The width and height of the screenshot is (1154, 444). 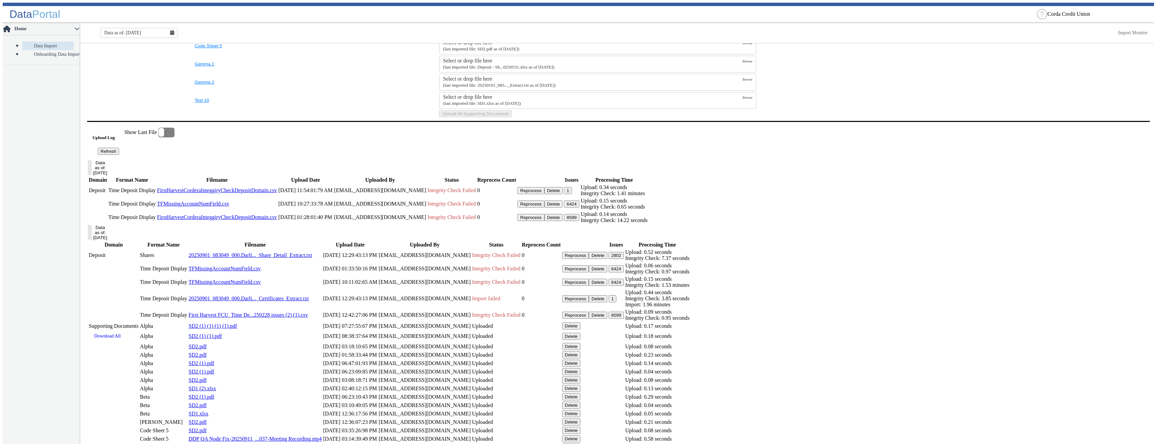 I want to click on span: Import failed, so click(x=486, y=299).